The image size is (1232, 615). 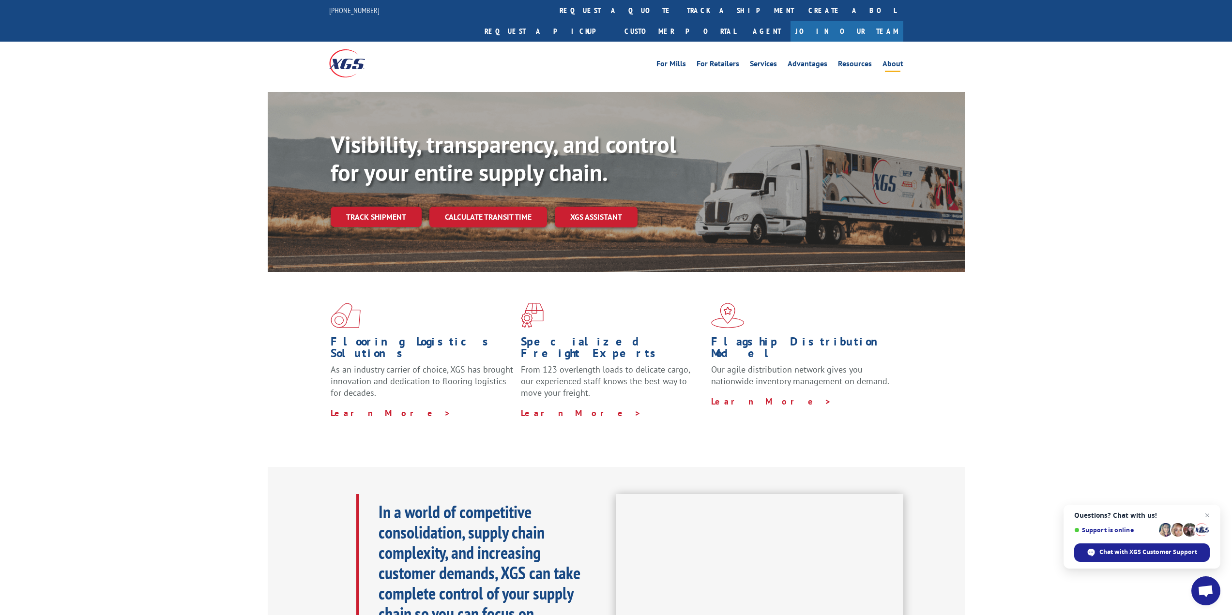 What do you see at coordinates (767, 31) in the screenshot?
I see `a: Agent` at bounding box center [767, 31].